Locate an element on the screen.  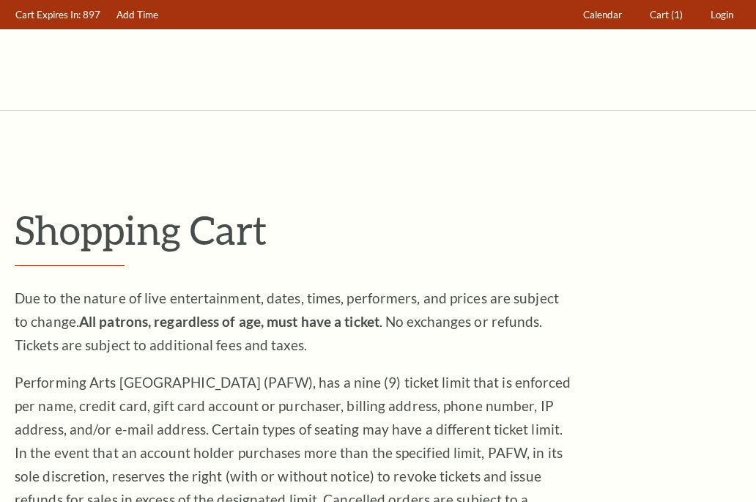
a: Login is located at coordinates (722, 15).